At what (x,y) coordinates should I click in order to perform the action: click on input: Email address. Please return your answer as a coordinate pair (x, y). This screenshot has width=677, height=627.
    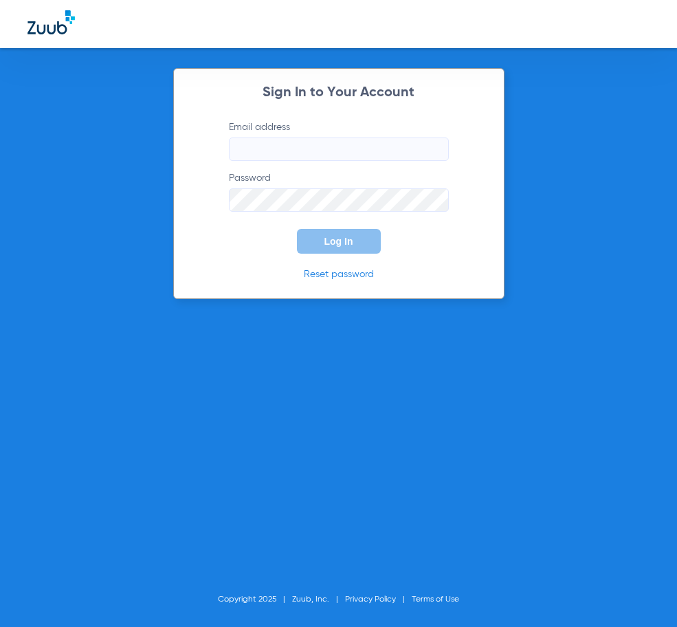
    Looking at the image, I should click on (339, 149).